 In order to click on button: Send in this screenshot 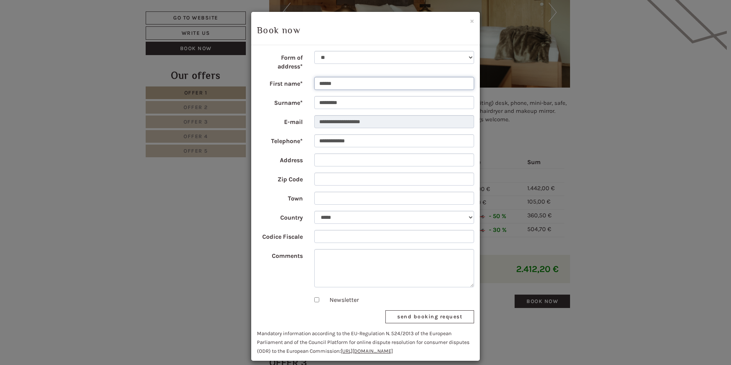, I will do `click(280, 208)`.